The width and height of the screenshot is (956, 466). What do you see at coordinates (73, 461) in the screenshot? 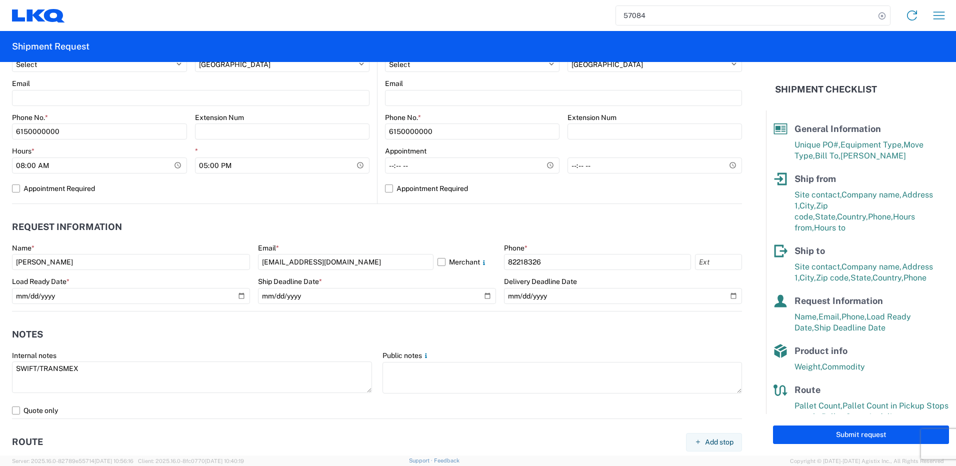
I see `span: Server: 2025.16.0-82789e55714` at bounding box center [73, 461].